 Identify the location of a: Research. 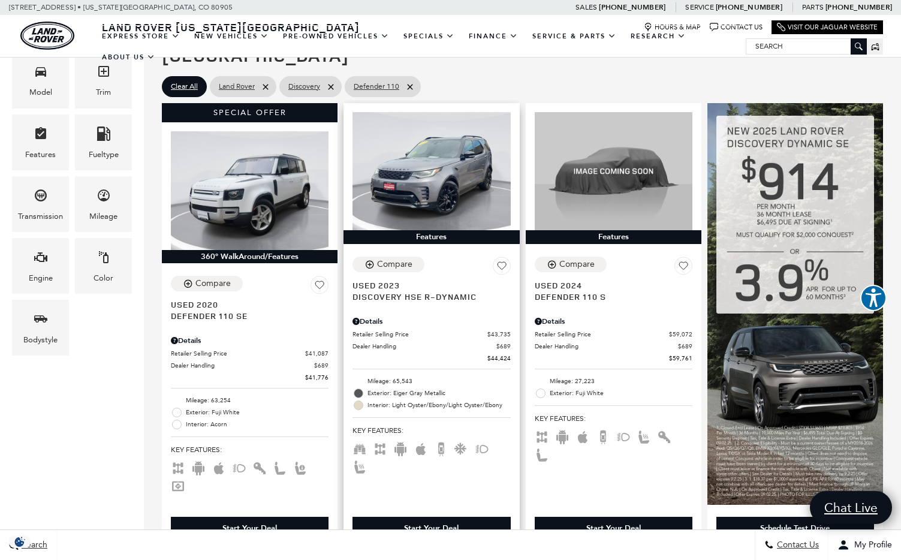
(658, 36).